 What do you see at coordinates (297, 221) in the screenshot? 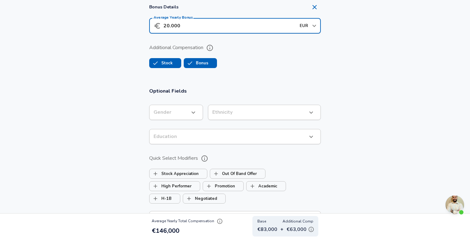
I see `span: Additional Comp` at bounding box center [297, 221].